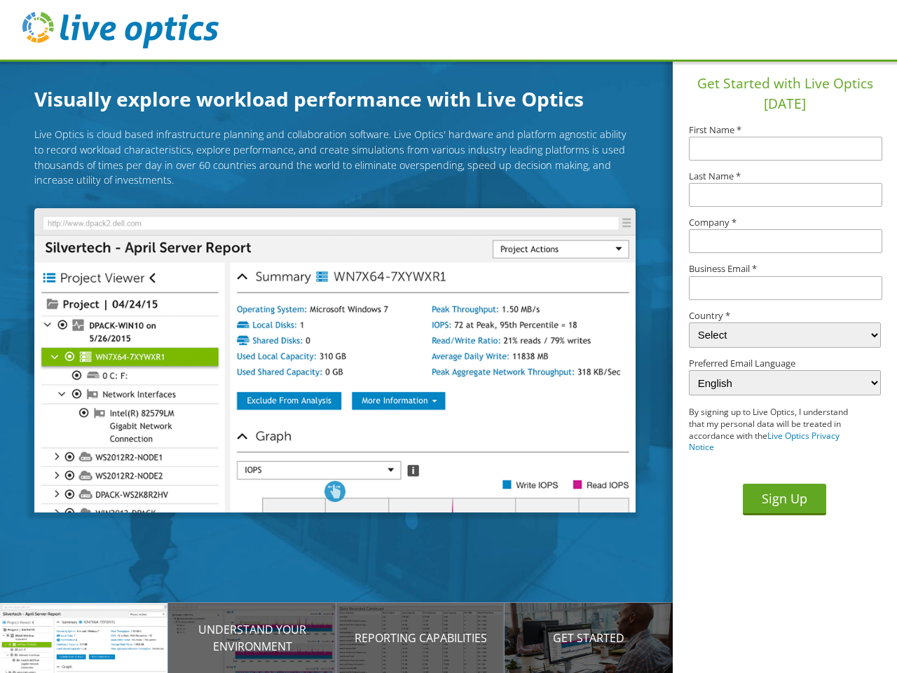 The width and height of the screenshot is (897, 673). What do you see at coordinates (589, 638) in the screenshot?
I see `p: Get Started` at bounding box center [589, 638].